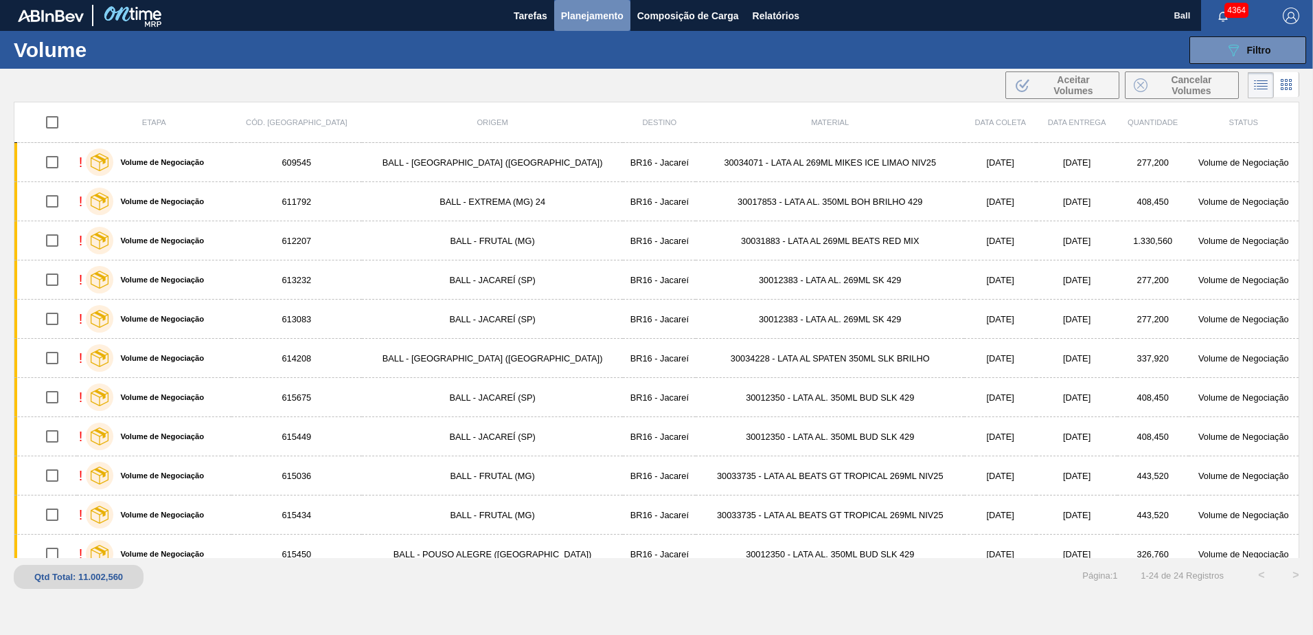 The height and width of the screenshot is (635, 1313). What do you see at coordinates (592, 16) in the screenshot?
I see `span: Planejamento` at bounding box center [592, 16].